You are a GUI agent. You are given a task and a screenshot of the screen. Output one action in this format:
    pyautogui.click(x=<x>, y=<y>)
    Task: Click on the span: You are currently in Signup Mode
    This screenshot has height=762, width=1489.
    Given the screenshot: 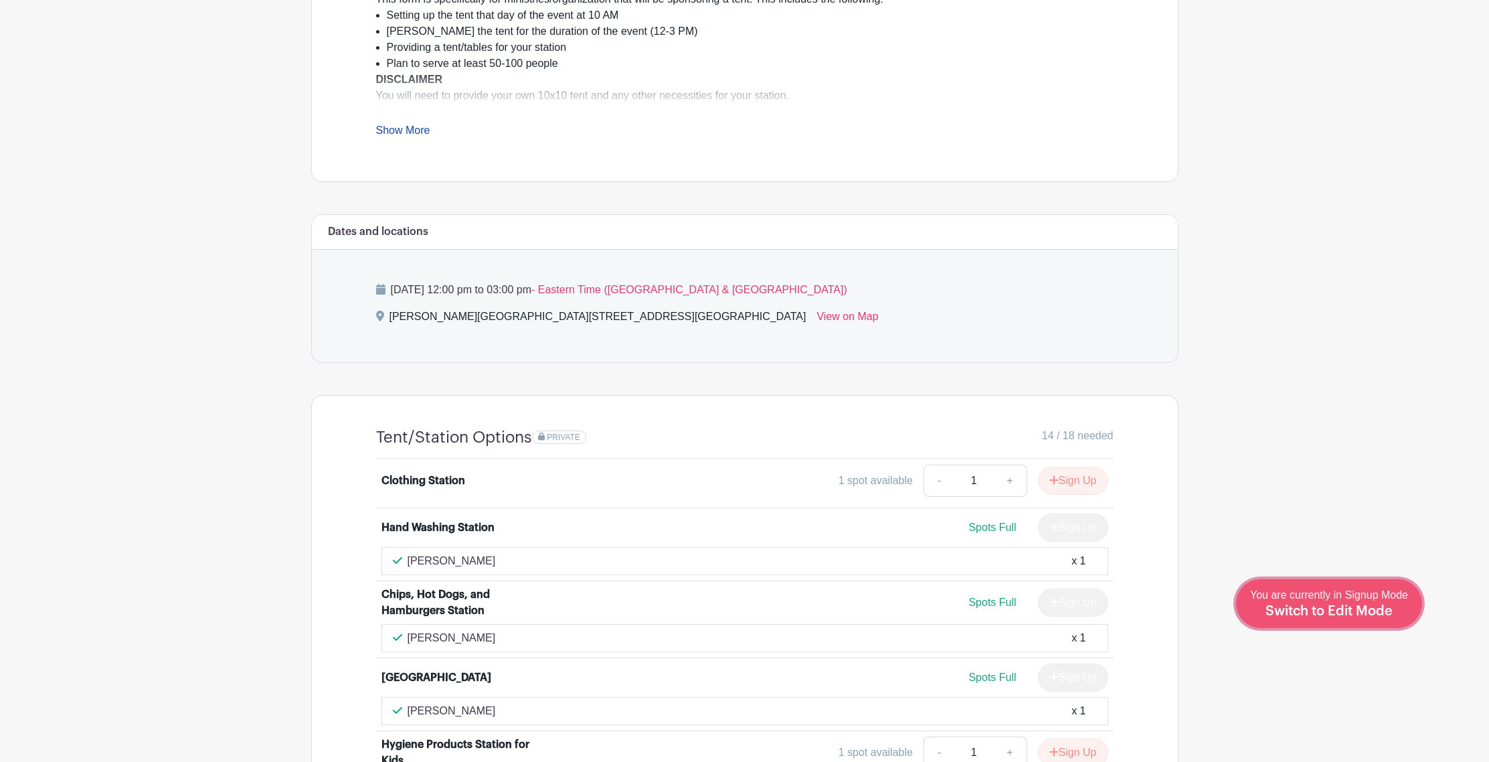 What is the action you would take?
    pyautogui.click(x=1329, y=603)
    